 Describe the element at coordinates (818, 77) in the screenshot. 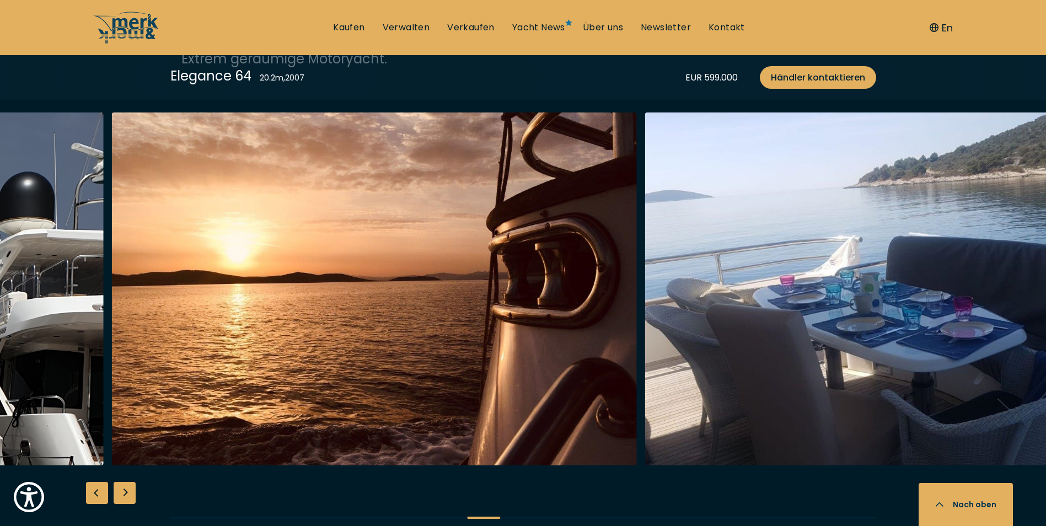

I see `a: Händler kontaktieren` at that location.